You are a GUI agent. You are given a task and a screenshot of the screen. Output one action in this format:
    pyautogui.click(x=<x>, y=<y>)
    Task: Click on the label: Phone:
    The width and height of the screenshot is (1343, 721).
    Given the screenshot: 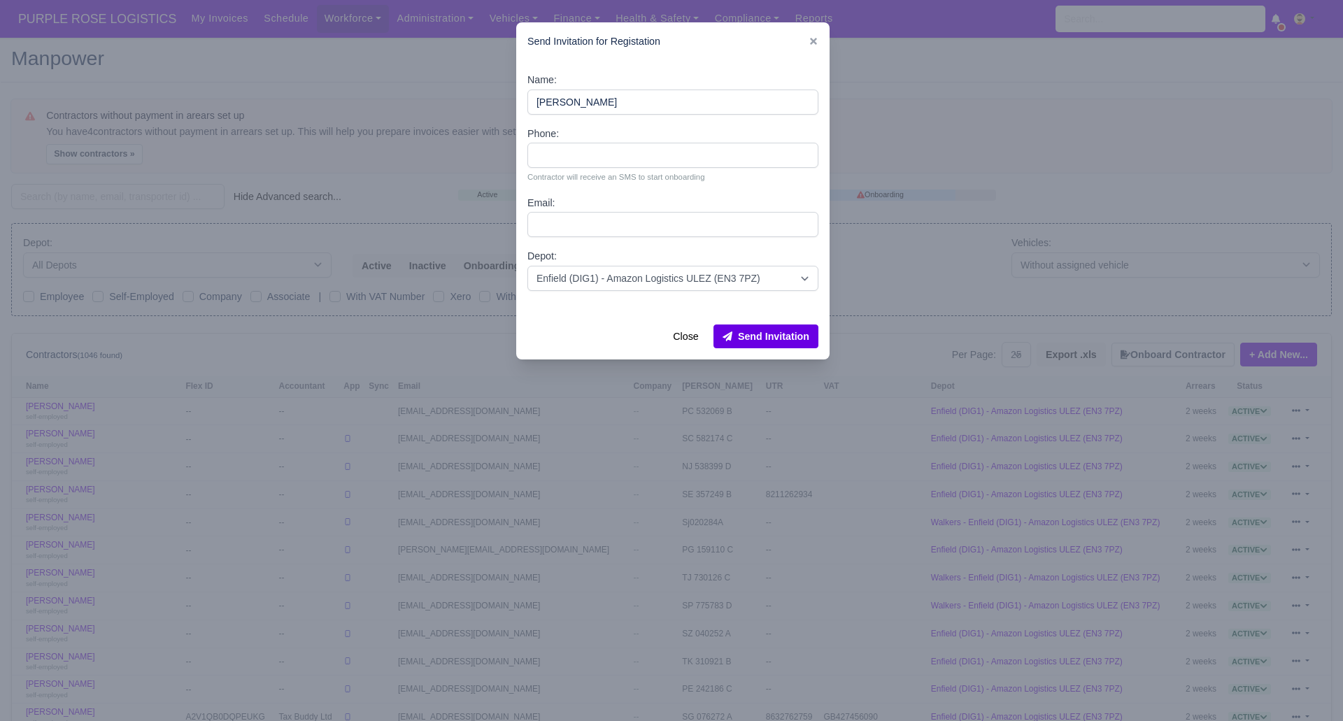 What is the action you would take?
    pyautogui.click(x=543, y=134)
    